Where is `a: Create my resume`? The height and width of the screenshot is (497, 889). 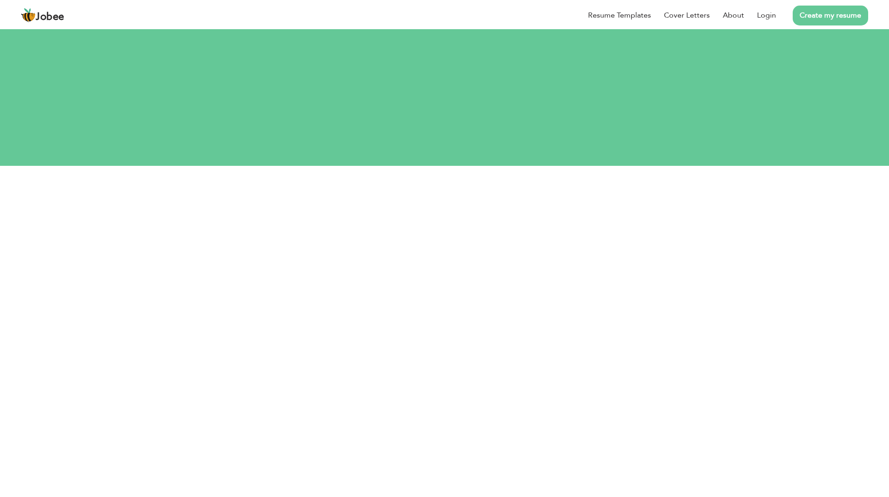 a: Create my resume is located at coordinates (830, 15).